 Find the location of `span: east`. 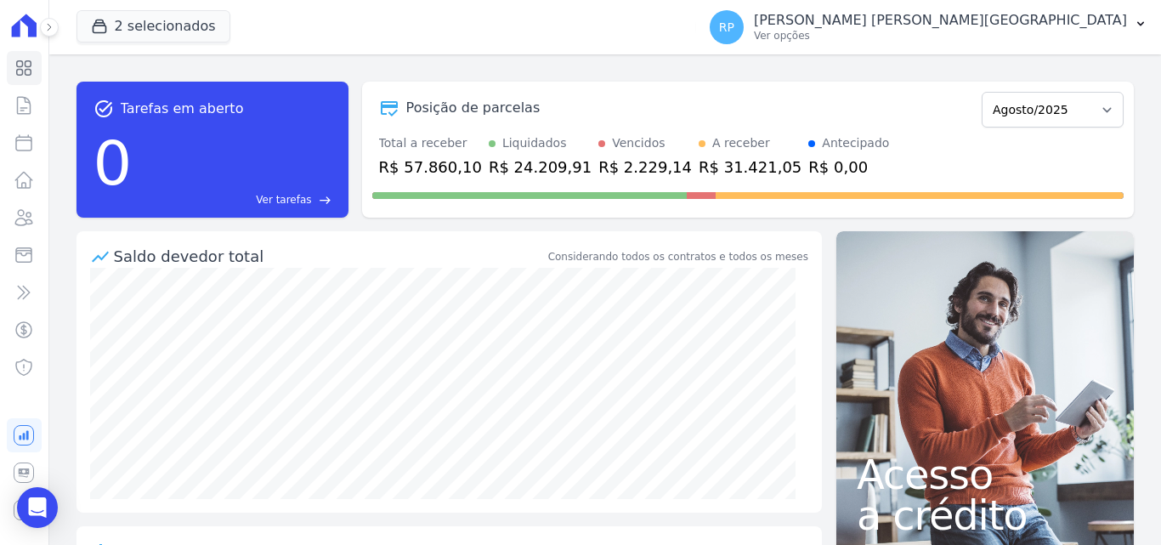

span: east is located at coordinates (325, 200).